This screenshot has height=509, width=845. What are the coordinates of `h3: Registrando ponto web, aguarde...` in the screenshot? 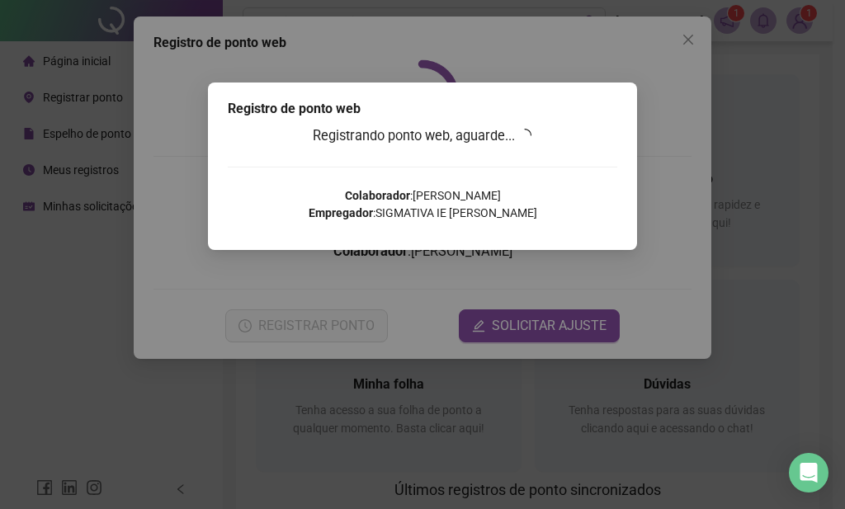 It's located at (423, 136).